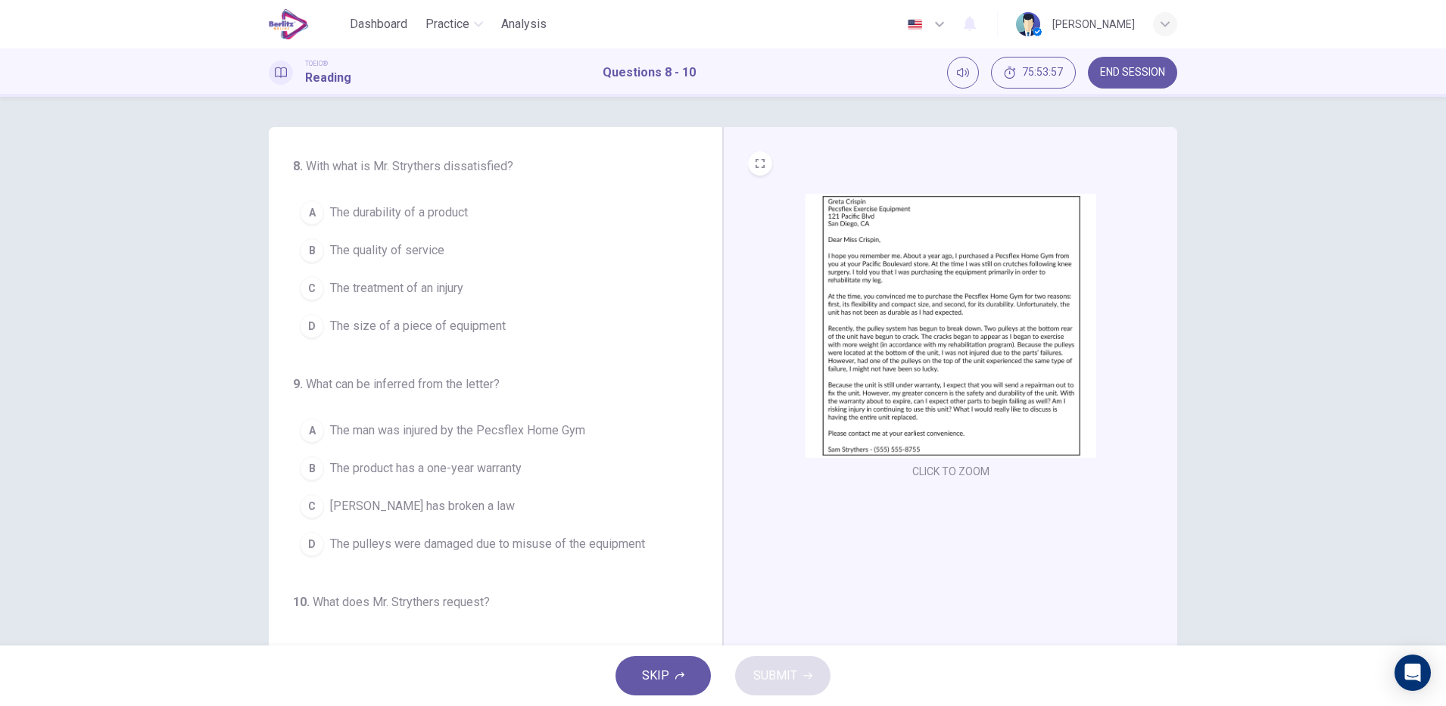 Image resolution: width=1446 pixels, height=706 pixels. Describe the element at coordinates (649, 73) in the screenshot. I see `h1: Questions 8 - 10` at that location.